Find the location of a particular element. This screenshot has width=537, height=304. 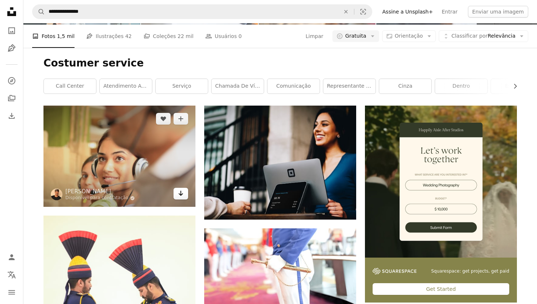

a: um close up de uma pessoa em um uniforme segurando uma espada is located at coordinates (280, 271).